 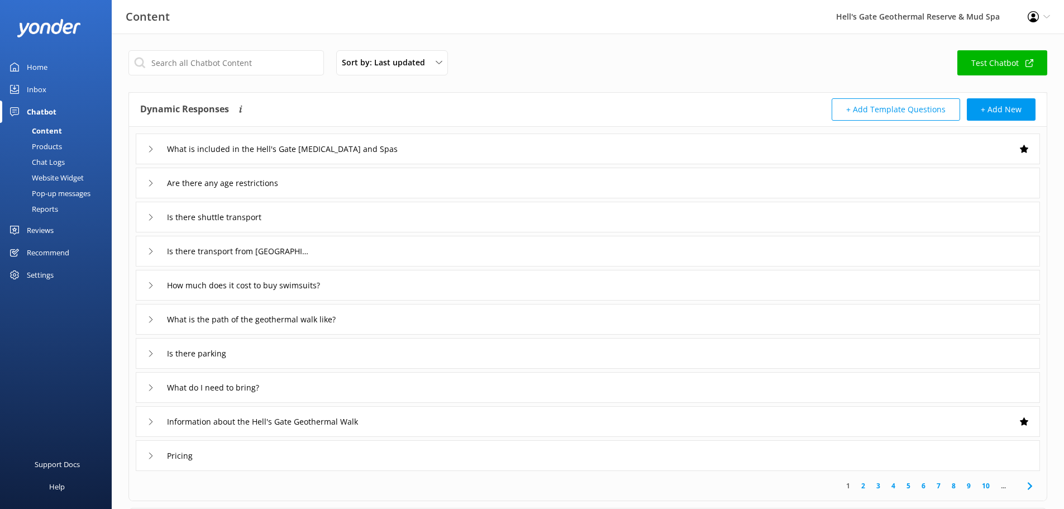 I want to click on div: Home, so click(x=37, y=67).